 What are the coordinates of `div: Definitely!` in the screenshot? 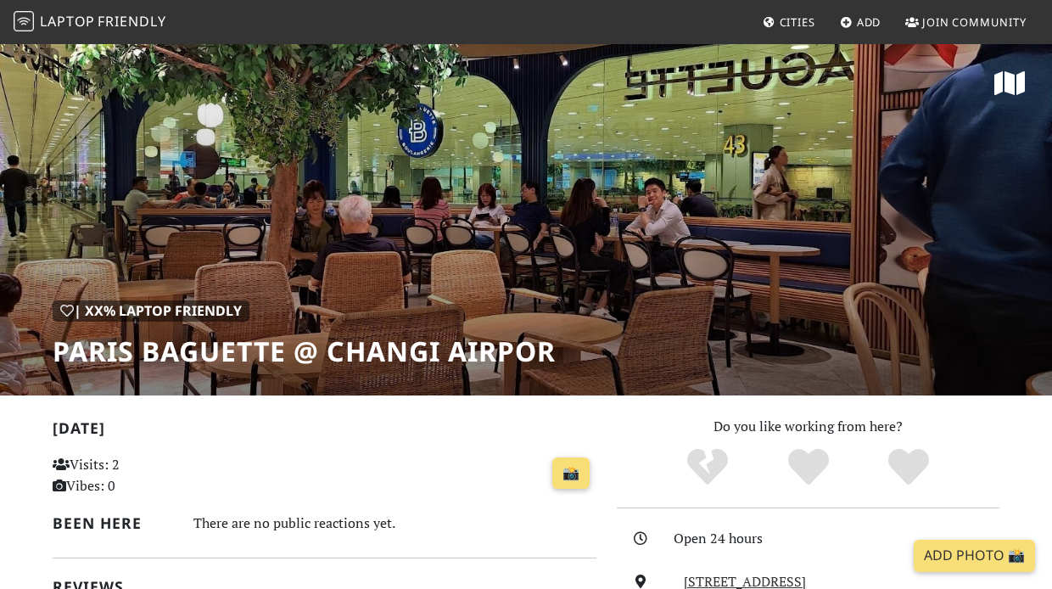 It's located at (909, 468).